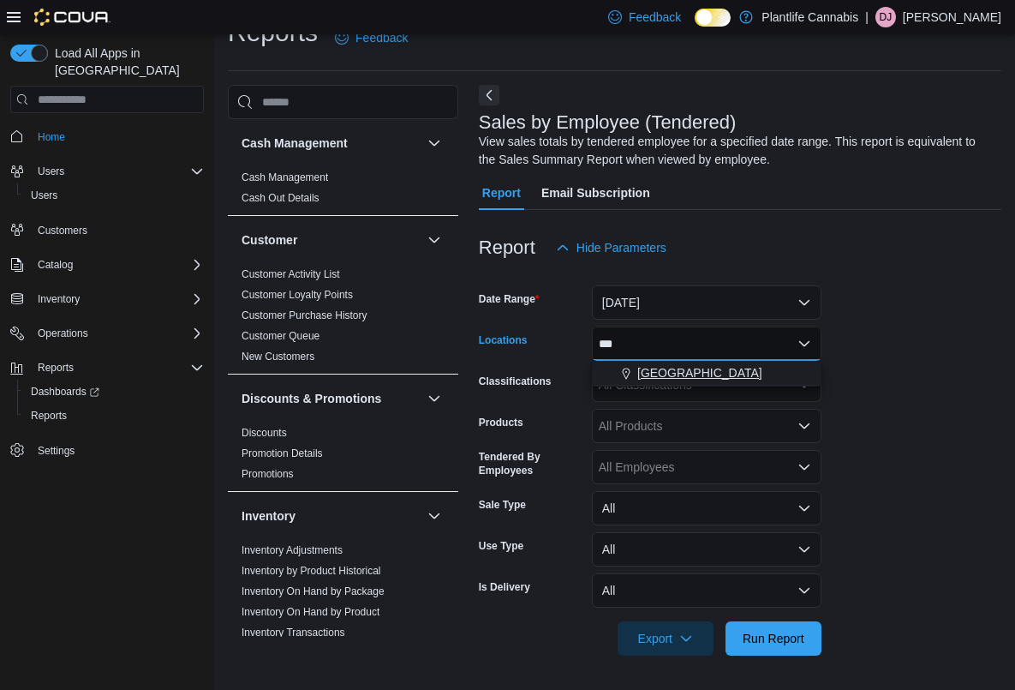  I want to click on button: Customers, so click(107, 230).